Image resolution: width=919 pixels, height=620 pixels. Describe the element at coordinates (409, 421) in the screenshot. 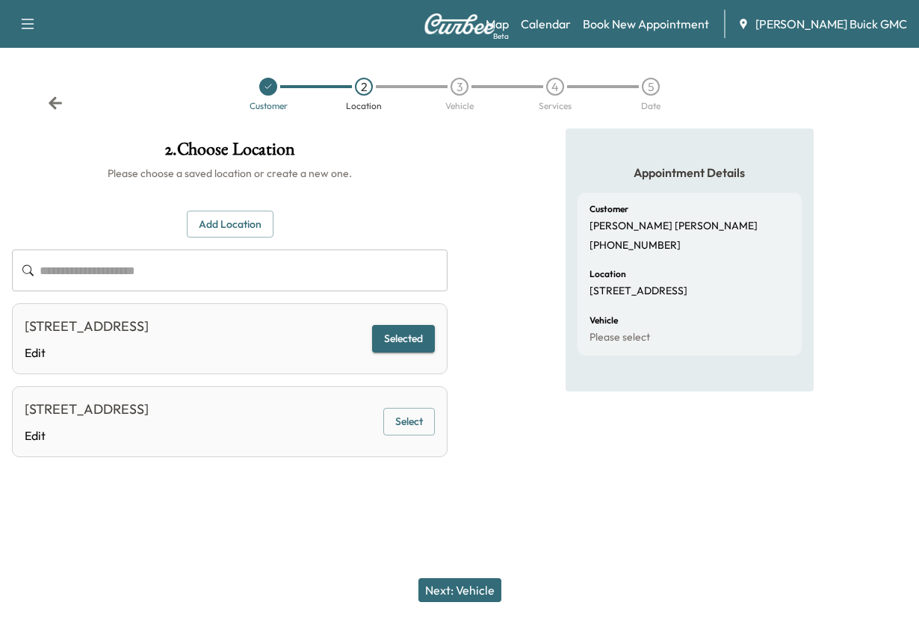

I see `button: Select` at that location.